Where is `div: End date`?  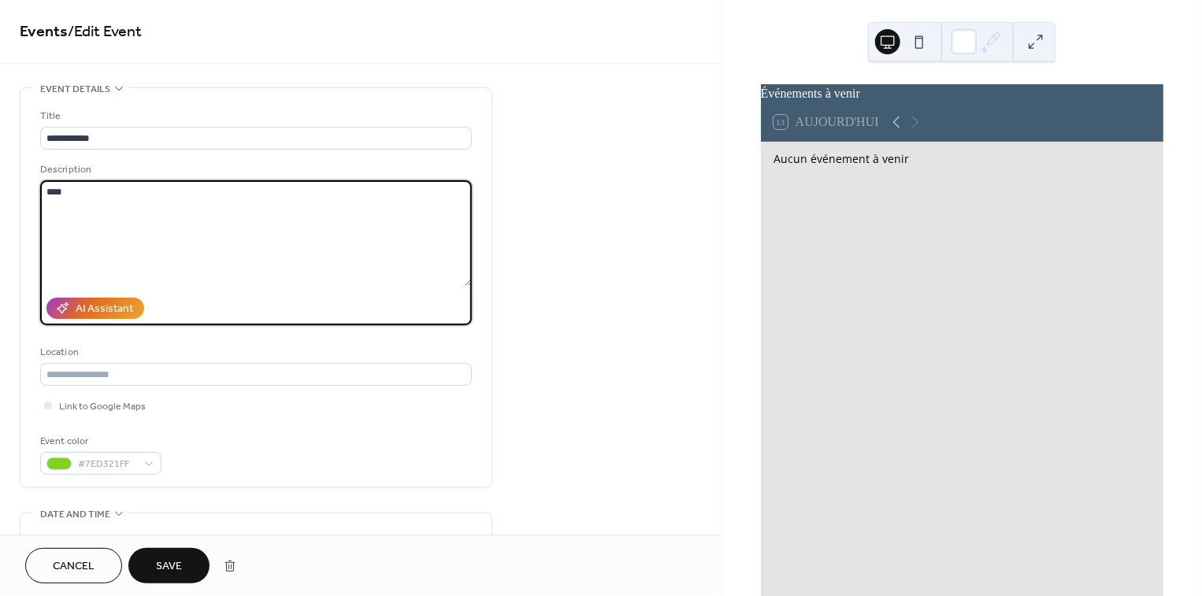 div: End date is located at coordinates (286, 541).